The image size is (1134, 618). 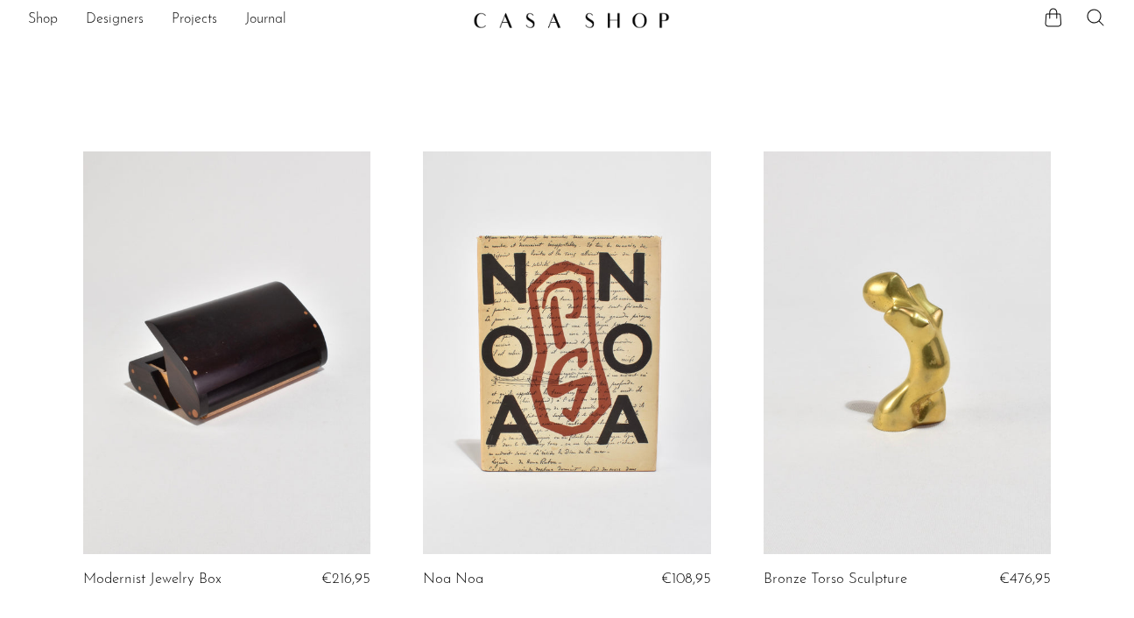 What do you see at coordinates (152, 580) in the screenshot?
I see `a: Modernist Jewelry Box` at bounding box center [152, 580].